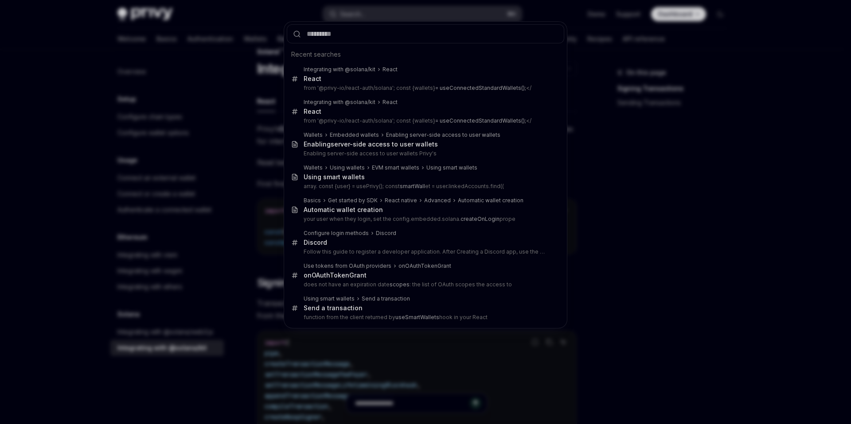 The image size is (851, 424). Describe the element at coordinates (424, 318) in the screenshot. I see `p: function from the client returned by hook in your React` at that location.